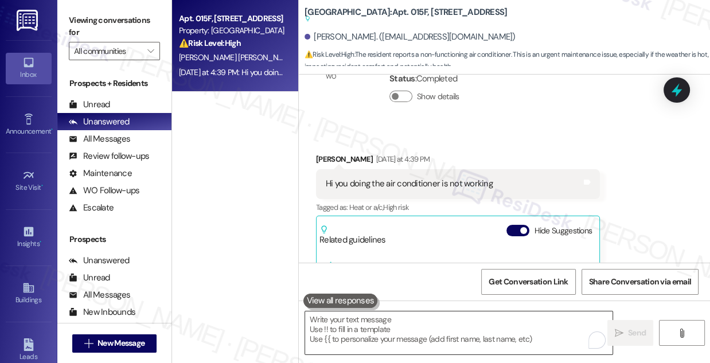 The image size is (710, 363). What do you see at coordinates (409, 183) in the screenshot?
I see `div: Hi you doing the air conditioner is not working` at bounding box center [409, 183].